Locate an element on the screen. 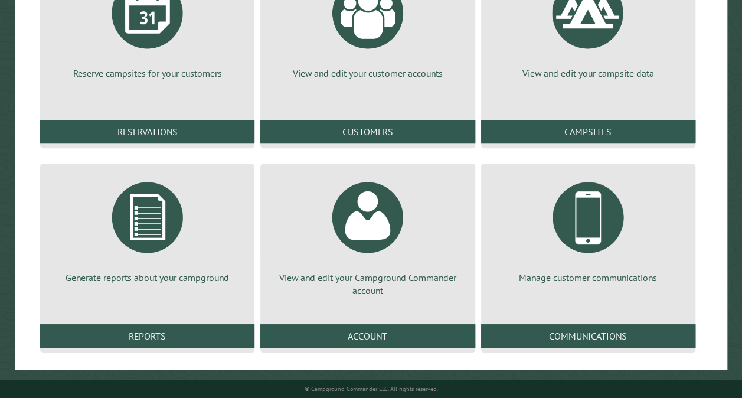 The height and width of the screenshot is (398, 742). a: View and edit your Campground Commander account is located at coordinates (367, 235).